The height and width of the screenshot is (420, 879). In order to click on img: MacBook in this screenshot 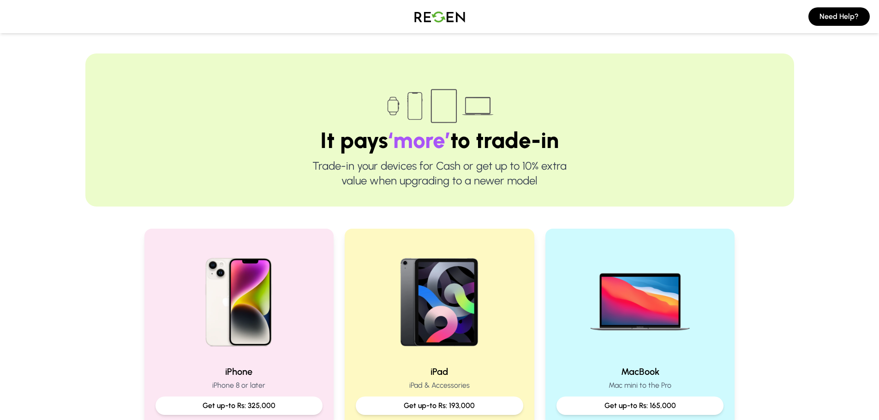, I will do `click(640, 299)`.